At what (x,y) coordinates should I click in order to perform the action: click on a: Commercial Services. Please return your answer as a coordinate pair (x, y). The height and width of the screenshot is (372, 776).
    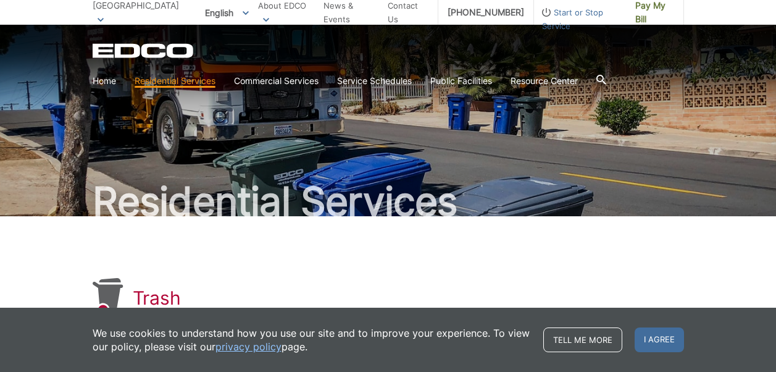
    Looking at the image, I should click on (276, 81).